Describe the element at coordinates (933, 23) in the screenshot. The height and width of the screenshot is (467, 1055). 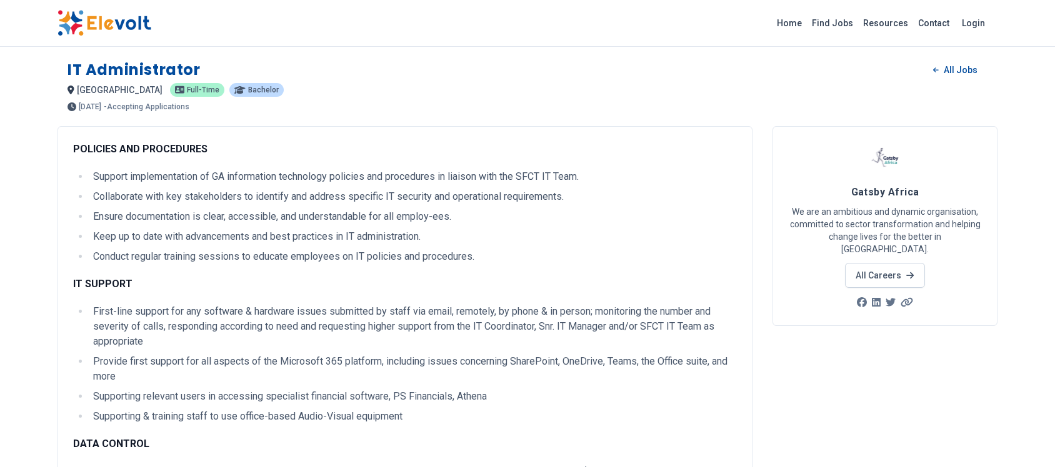
I see `a: Contact` at that location.